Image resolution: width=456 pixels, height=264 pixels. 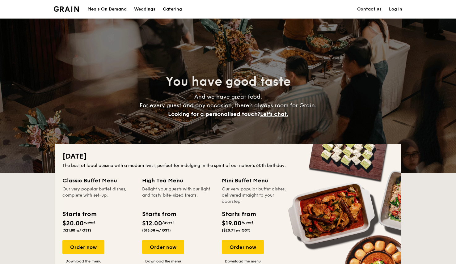 I want to click on span: And we have great food. For every guest and any occasion, there’s always room for Grain., so click(x=228, y=105).